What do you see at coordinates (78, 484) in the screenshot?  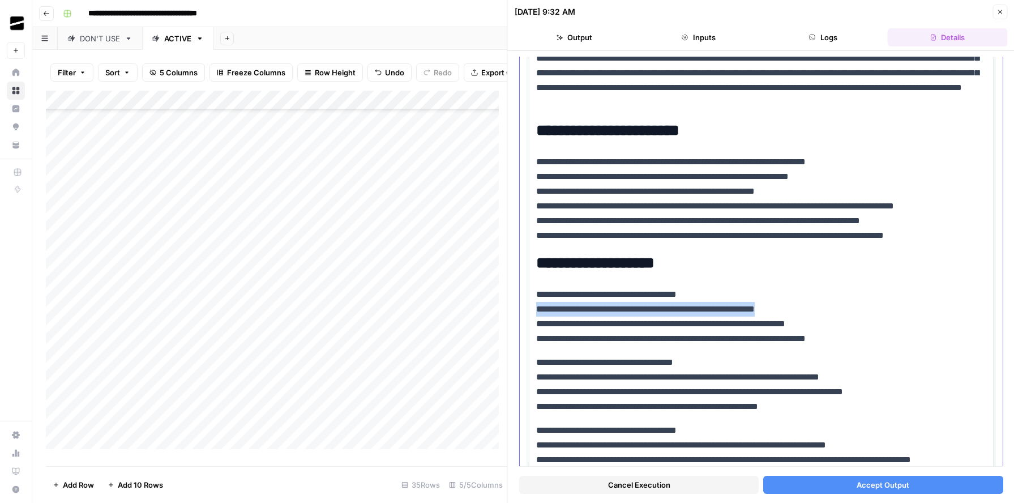 I see `span: Add Row` at bounding box center [78, 484].